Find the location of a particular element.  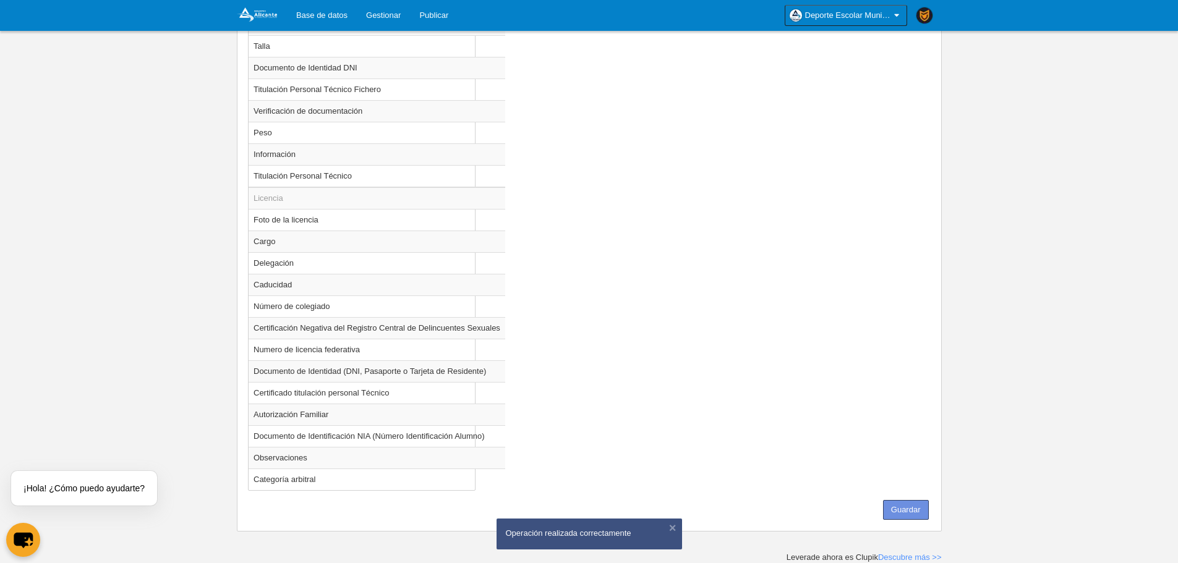

td: Delegación is located at coordinates (377, 263).